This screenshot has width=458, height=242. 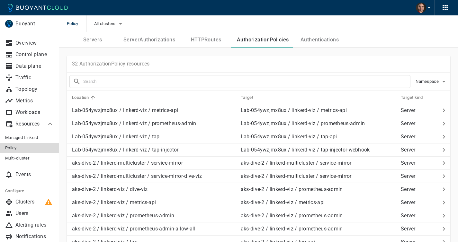 I want to click on p: aks-dive-2 / linkerd-multicluster / service-mirror, so click(x=154, y=163).